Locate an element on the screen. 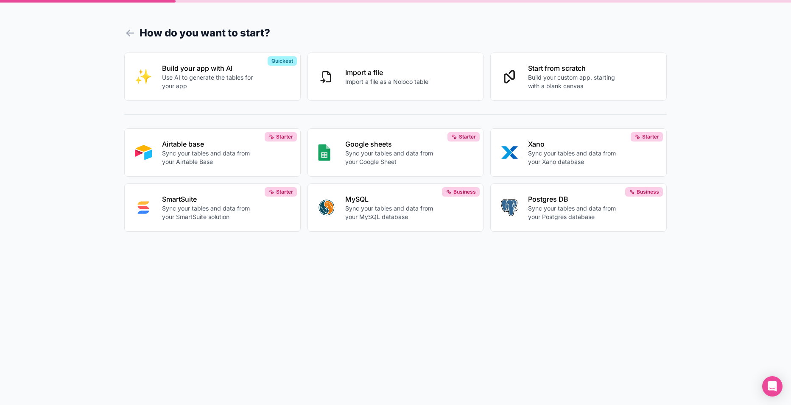  p: Sync your tables and data from your Xano database is located at coordinates (575, 158).